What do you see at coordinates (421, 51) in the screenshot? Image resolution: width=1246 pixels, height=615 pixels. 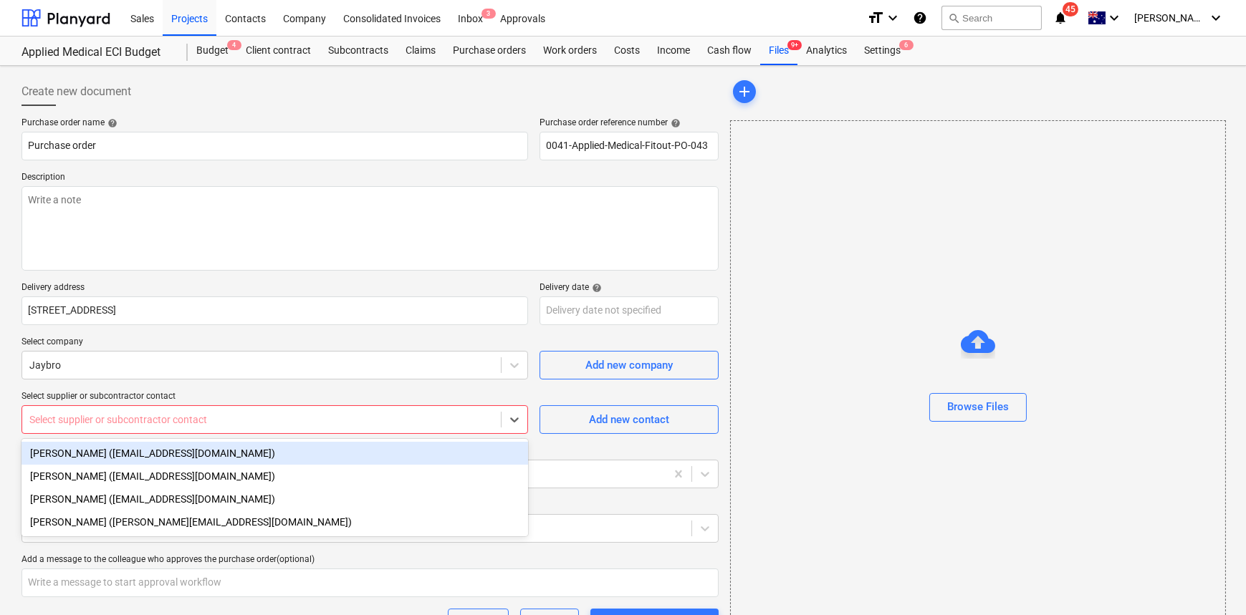 I see `a: Claims` at bounding box center [421, 51].